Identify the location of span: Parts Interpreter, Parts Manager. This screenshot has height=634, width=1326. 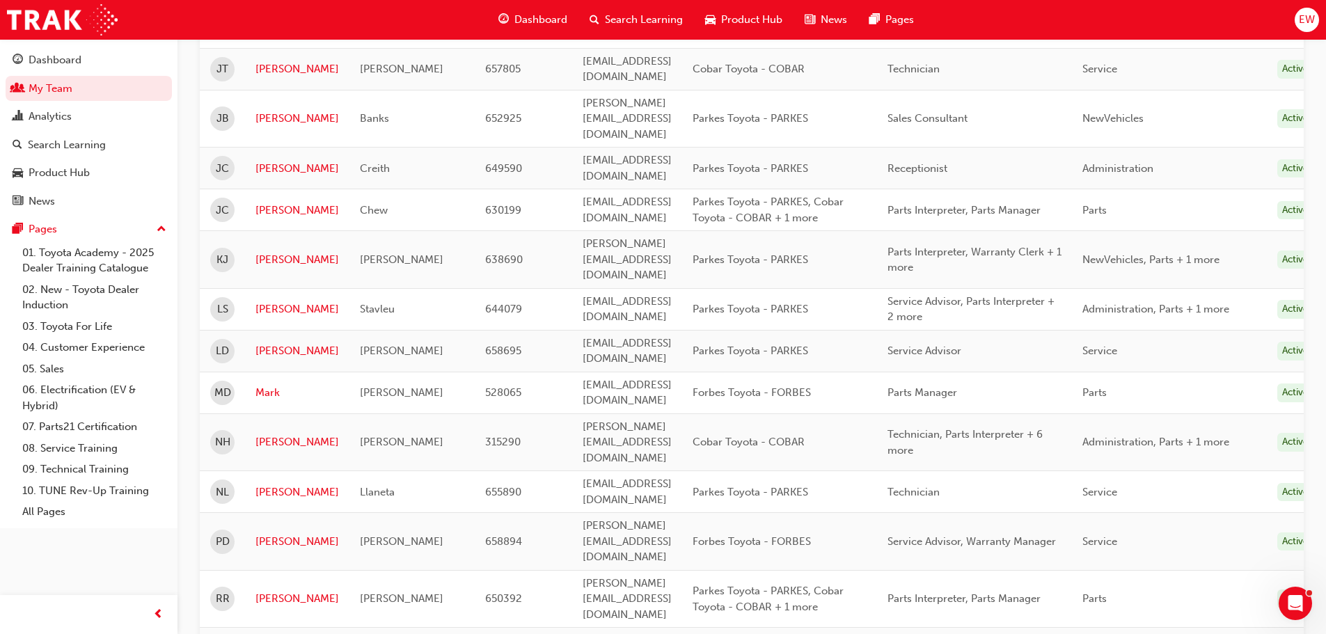
(964, 599).